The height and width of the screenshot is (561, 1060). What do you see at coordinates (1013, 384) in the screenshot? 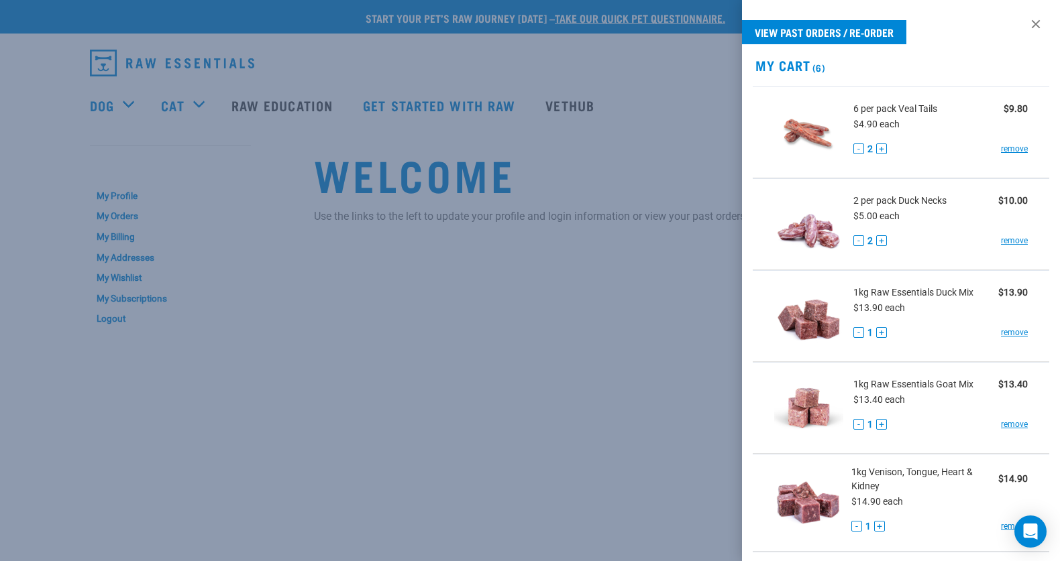
I see `strong: $13.40` at bounding box center [1013, 384].